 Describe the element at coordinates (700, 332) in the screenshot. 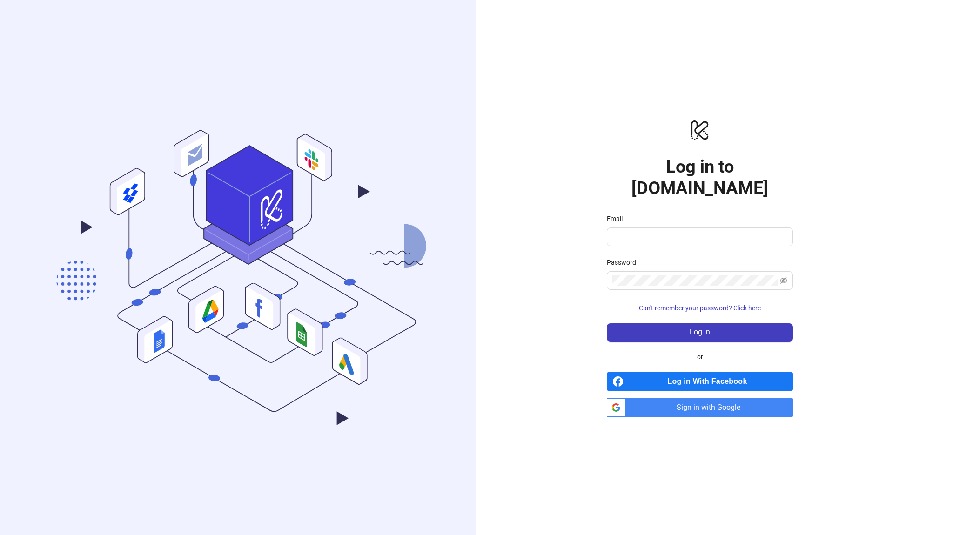

I see `span: Log in` at that location.